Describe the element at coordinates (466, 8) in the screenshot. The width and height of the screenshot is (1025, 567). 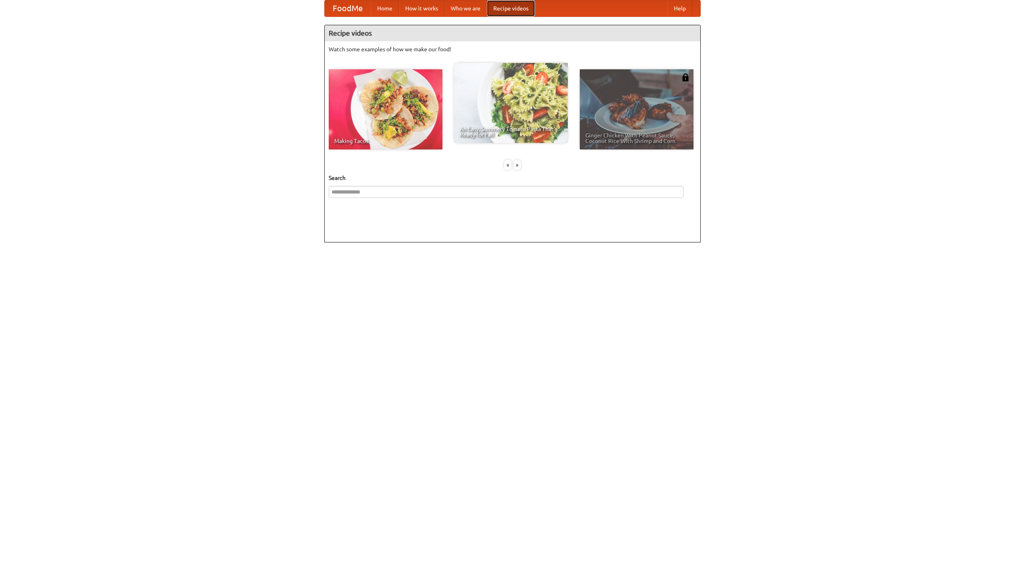
I see `a: Who we are` at that location.